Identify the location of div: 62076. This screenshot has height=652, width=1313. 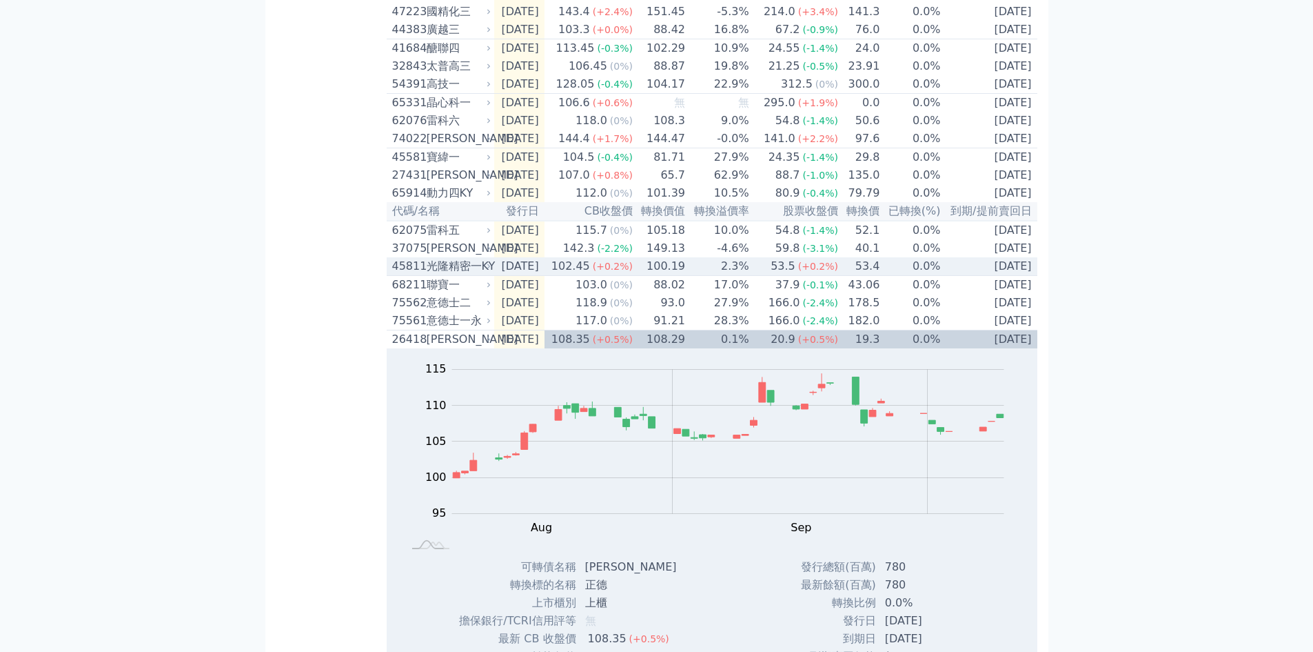
(407, 121).